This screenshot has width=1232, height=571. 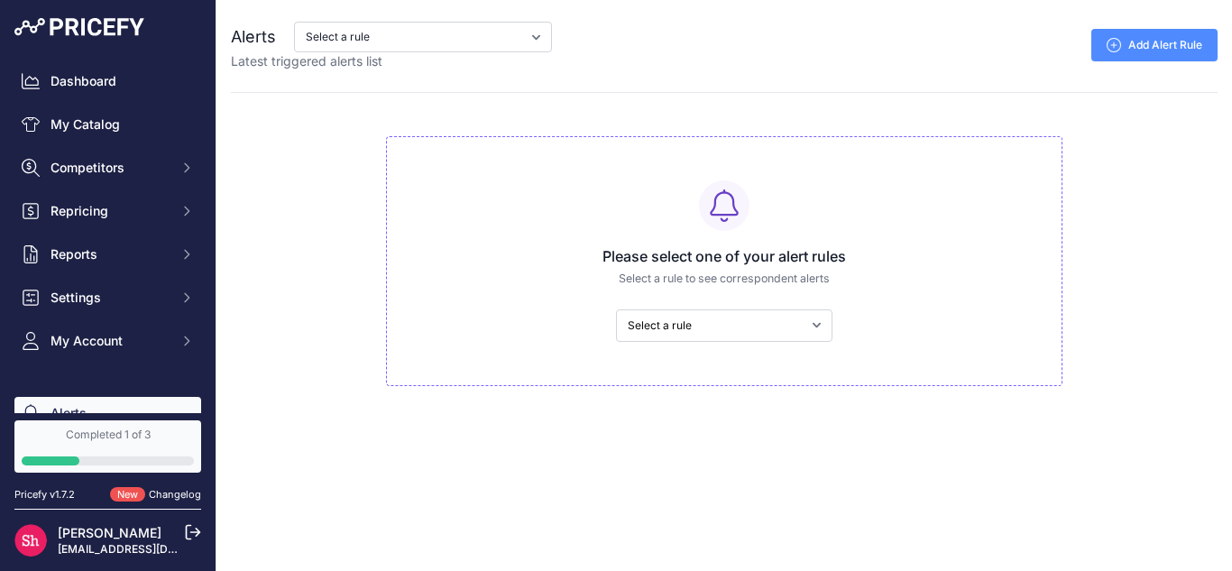 What do you see at coordinates (107, 125) in the screenshot?
I see `a: My Catalog` at bounding box center [107, 125].